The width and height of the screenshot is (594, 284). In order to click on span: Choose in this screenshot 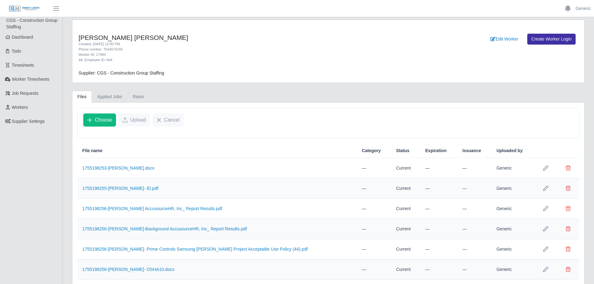, I will do `click(103, 120)`.